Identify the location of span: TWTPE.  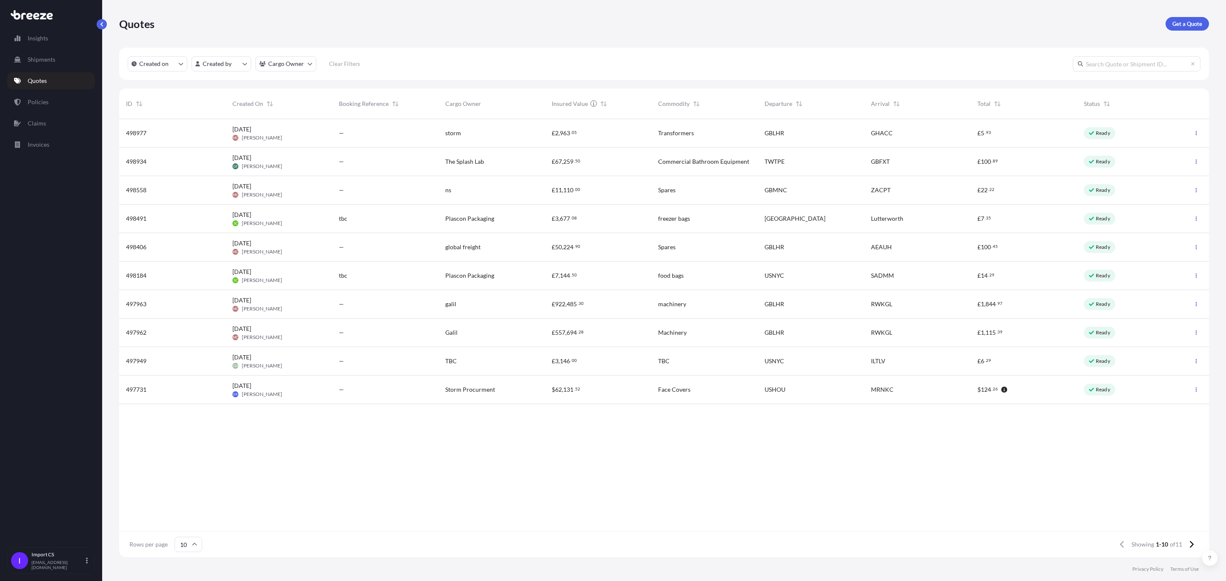
(774, 162).